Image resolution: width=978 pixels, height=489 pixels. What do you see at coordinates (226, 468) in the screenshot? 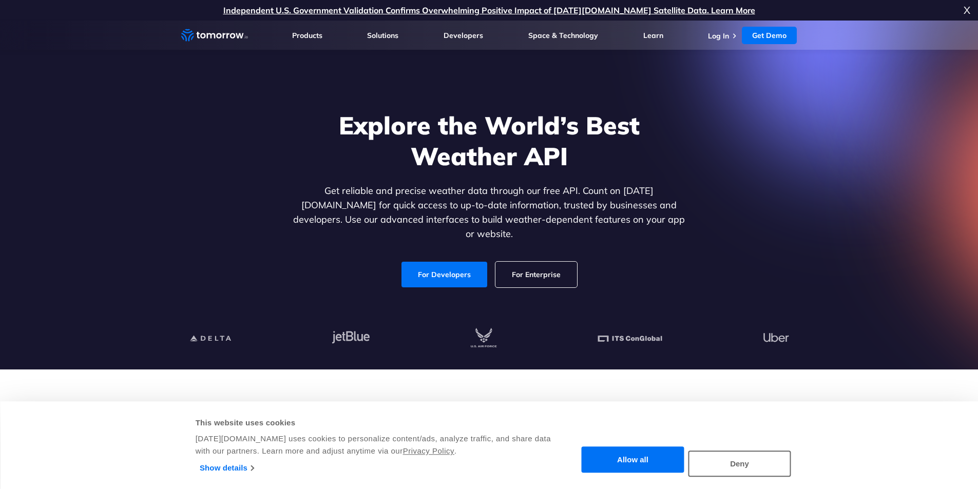
I see `a: Show details` at bounding box center [226, 468].